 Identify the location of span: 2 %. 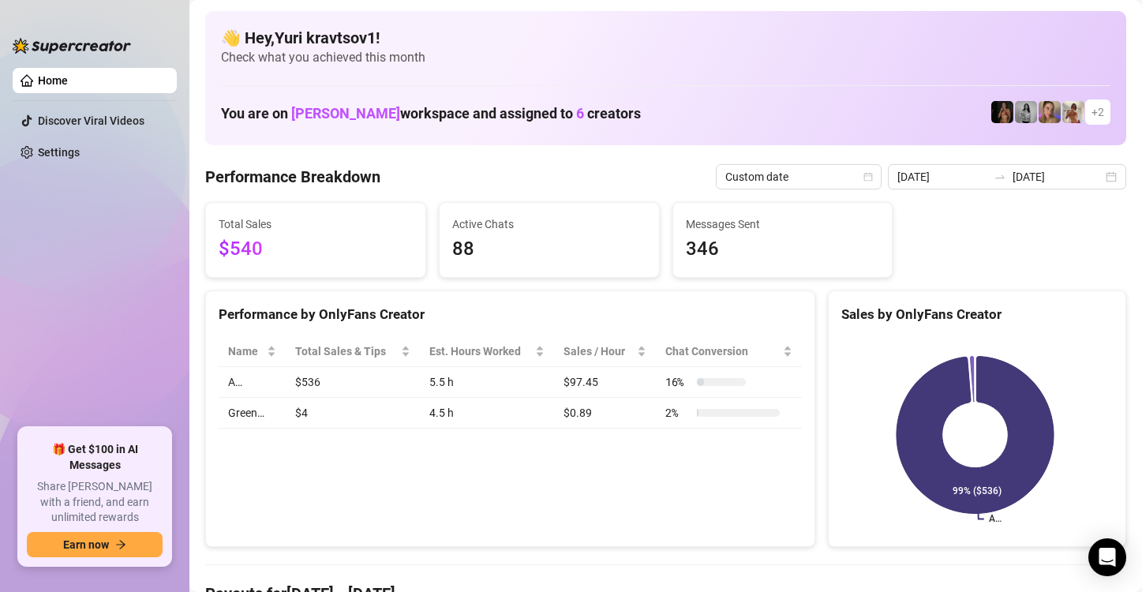
(678, 413).